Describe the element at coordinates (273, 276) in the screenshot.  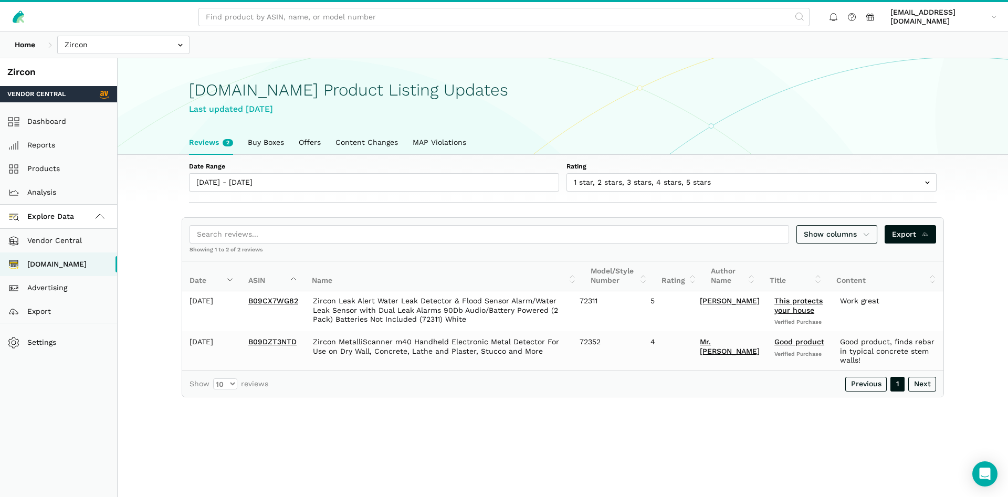
I see `th: ASIN: activate to sort column ascending` at that location.